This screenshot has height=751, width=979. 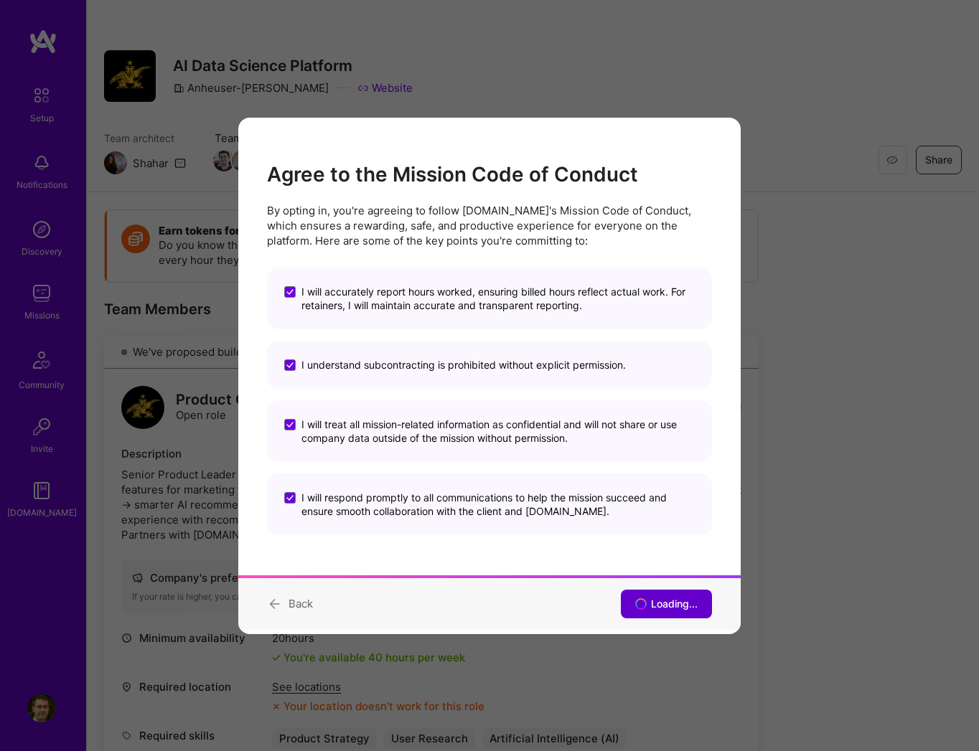 I want to click on span: I will treat all mission-related information as confidential and will not share or use company da..., so click(x=498, y=431).